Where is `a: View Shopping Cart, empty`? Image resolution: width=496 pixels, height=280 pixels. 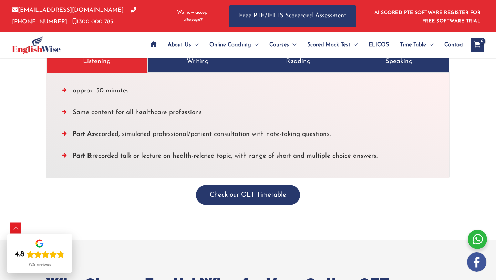
a: View Shopping Cart, empty is located at coordinates (477, 45).